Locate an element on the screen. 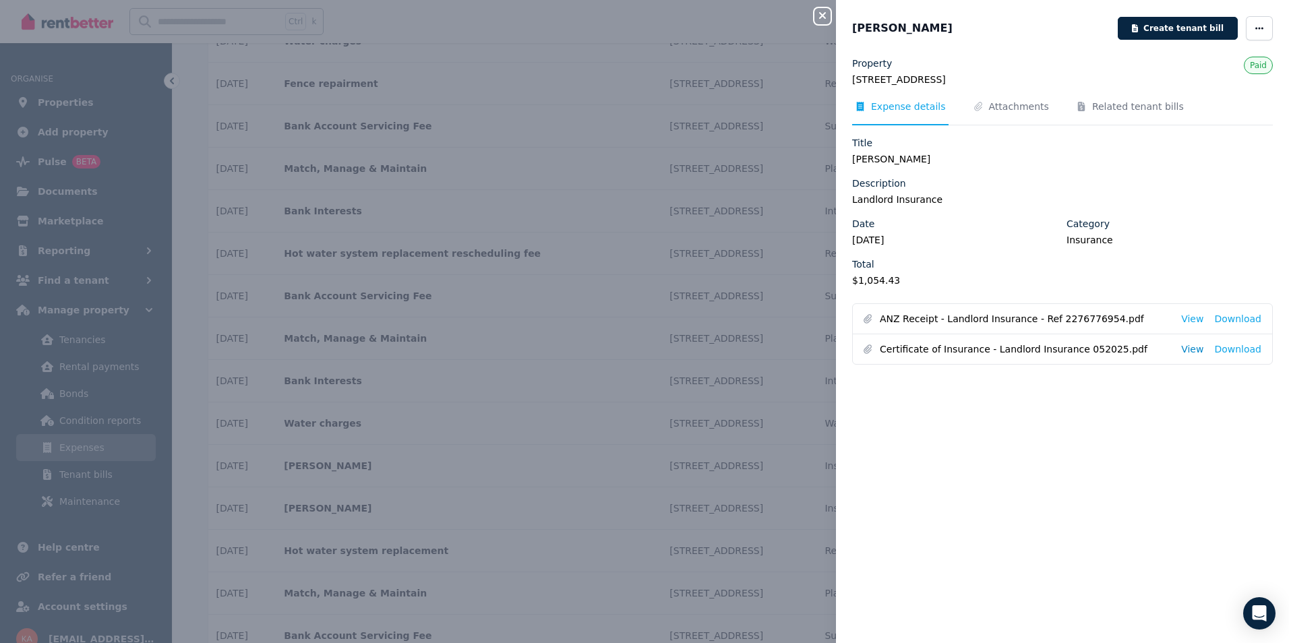  button: Create tenant bill is located at coordinates (1177, 28).